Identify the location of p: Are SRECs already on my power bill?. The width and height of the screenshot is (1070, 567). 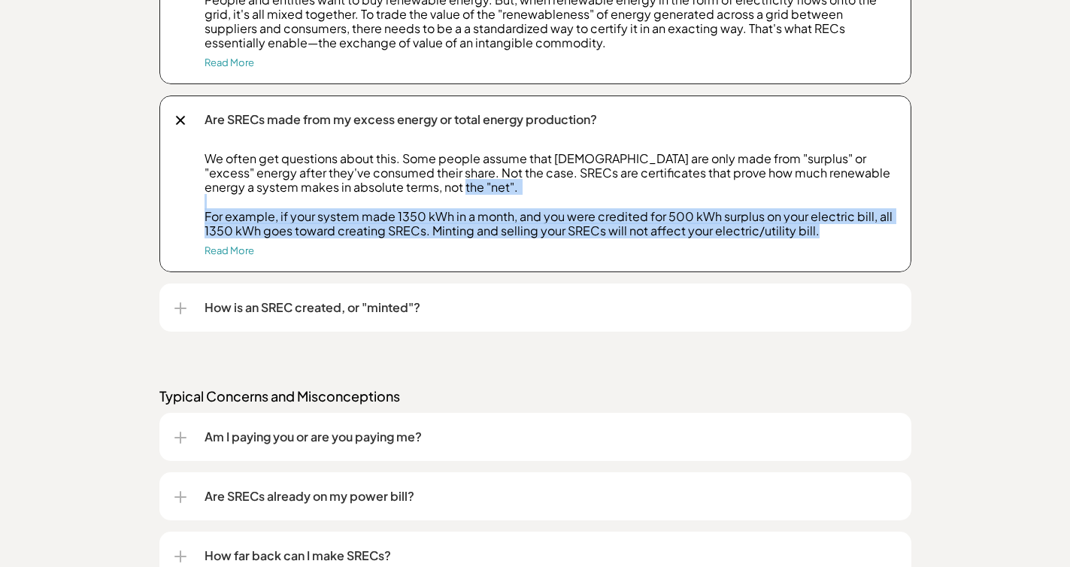
(551, 496).